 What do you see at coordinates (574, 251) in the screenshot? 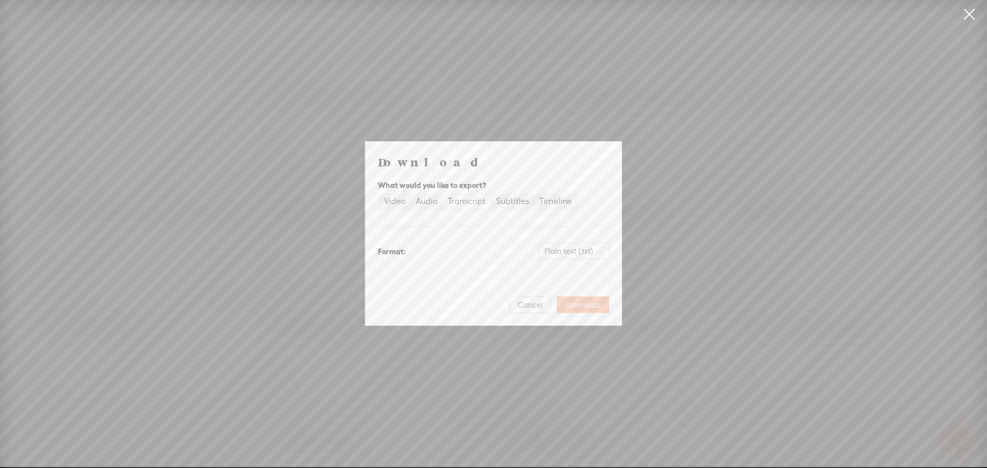
I see `span: Plain text (.txt)` at bounding box center [574, 251].